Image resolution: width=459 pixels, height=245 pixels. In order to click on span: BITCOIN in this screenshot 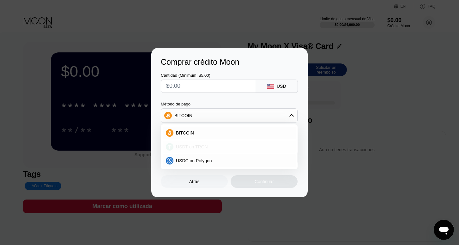, I will do `click(185, 133)`.